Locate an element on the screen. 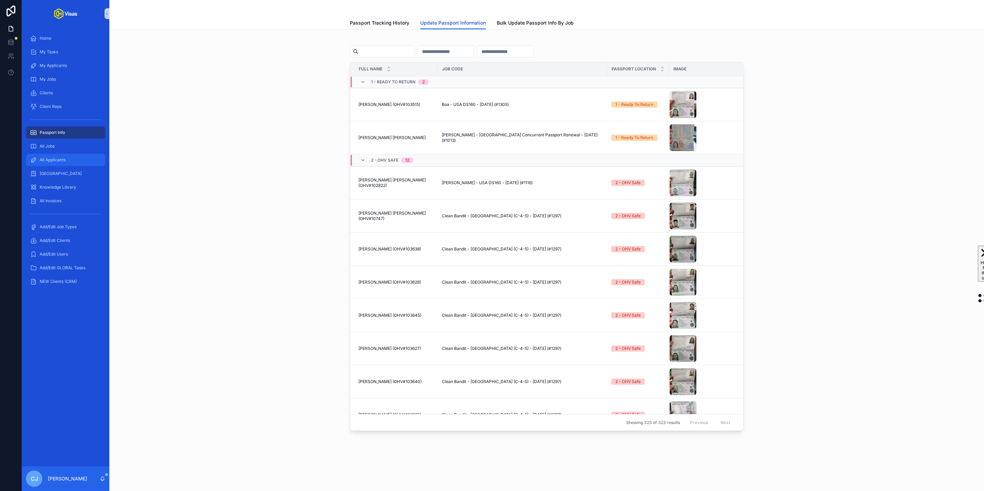 The image size is (984, 491). span: Passport Tracking History is located at coordinates (380, 23).